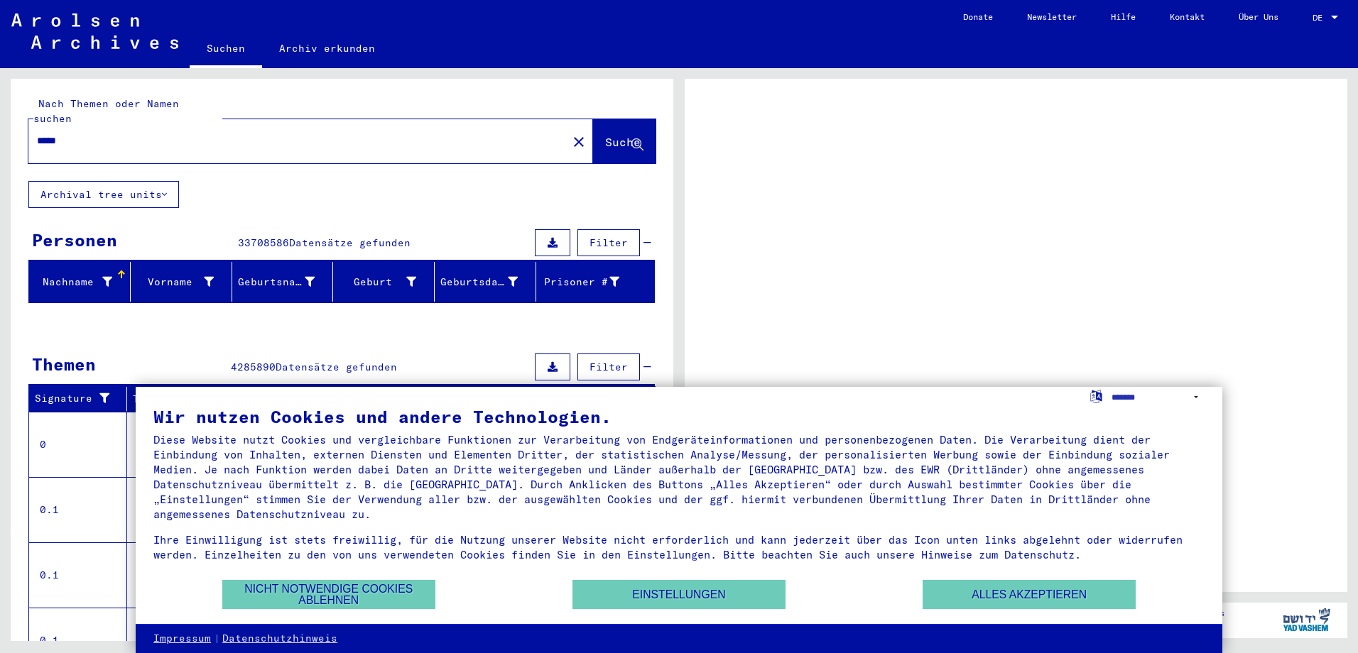 The height and width of the screenshot is (653, 1358). What do you see at coordinates (64, 364) in the screenshot?
I see `div: Themen` at bounding box center [64, 364].